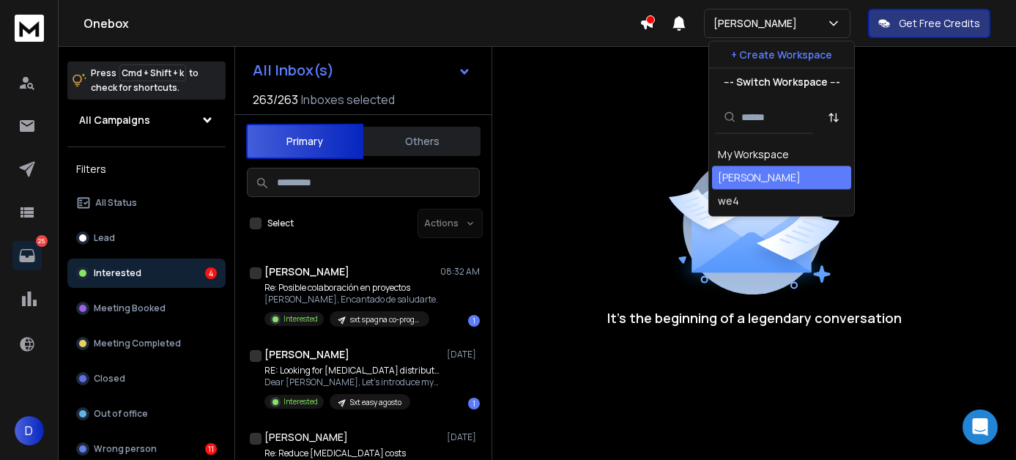 Image resolution: width=1016 pixels, height=460 pixels. What do you see at coordinates (929, 23) in the screenshot?
I see `button: Get Free Credits` at bounding box center [929, 23].